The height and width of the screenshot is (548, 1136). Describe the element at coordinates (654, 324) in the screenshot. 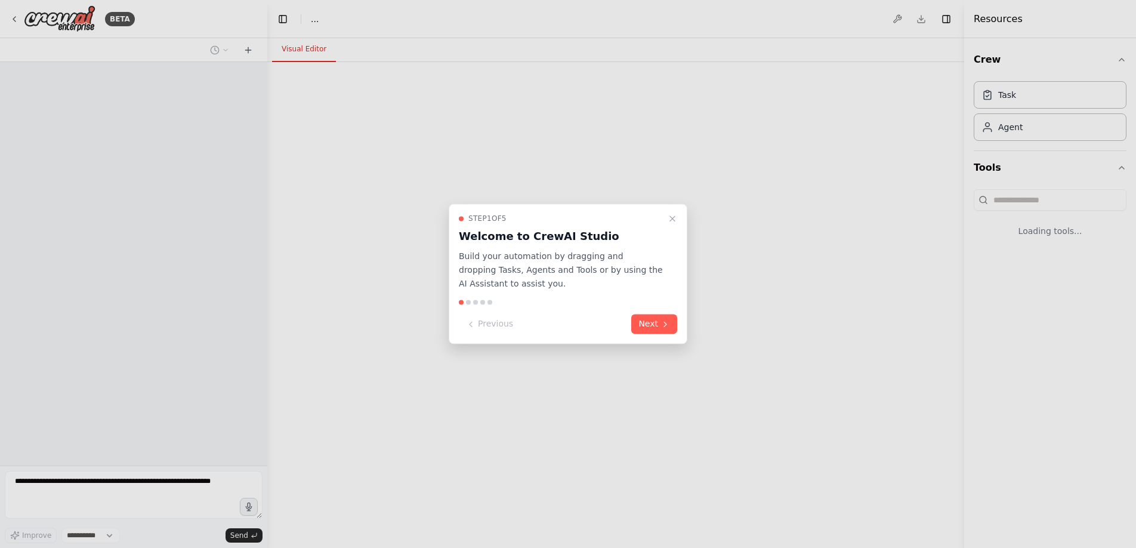

I see `button: Next` at that location.